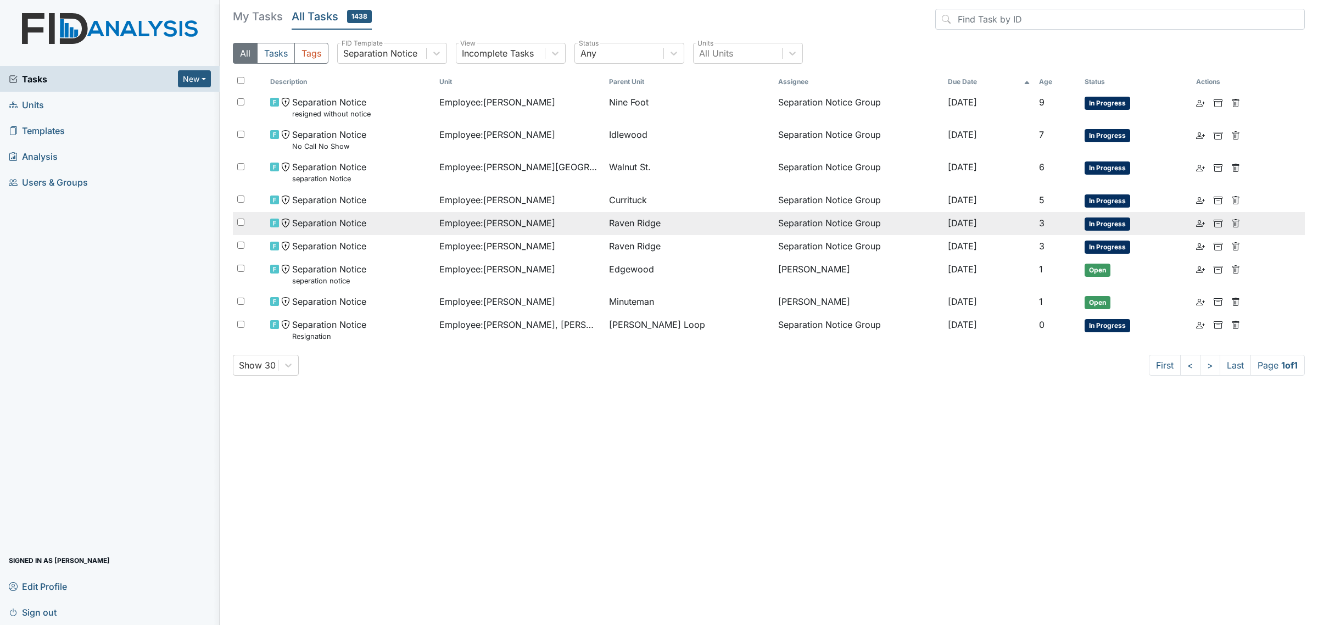 Image resolution: width=1318 pixels, height=625 pixels. I want to click on th: Assignee, so click(859, 82).